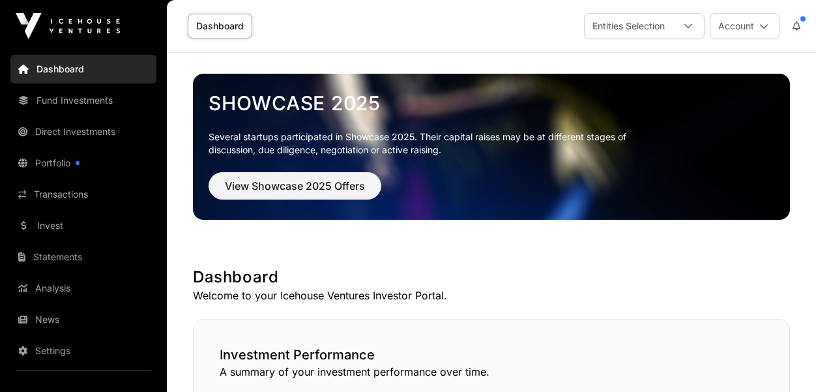  What do you see at coordinates (295, 186) in the screenshot?
I see `span: View Showcase 2025 Offers` at bounding box center [295, 186].